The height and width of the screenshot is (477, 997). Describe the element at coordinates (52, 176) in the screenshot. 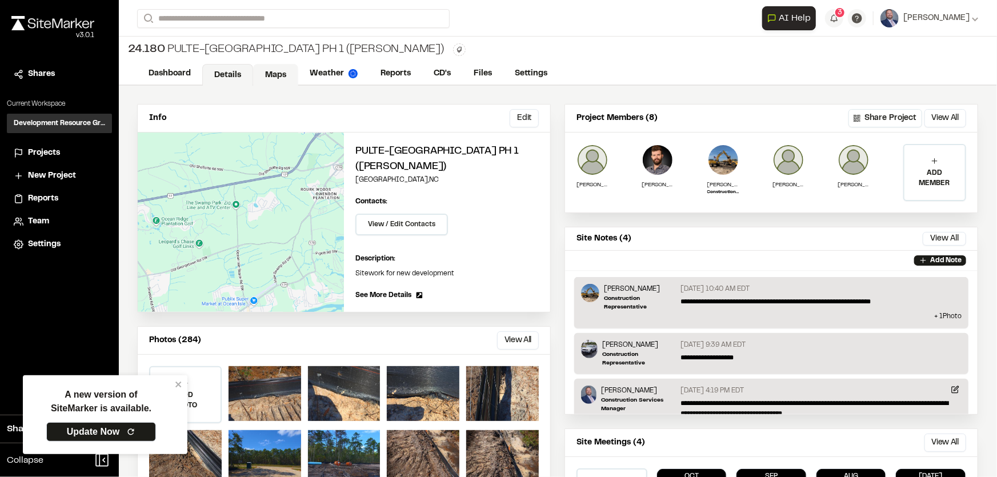

I see `span: New Project` at that location.